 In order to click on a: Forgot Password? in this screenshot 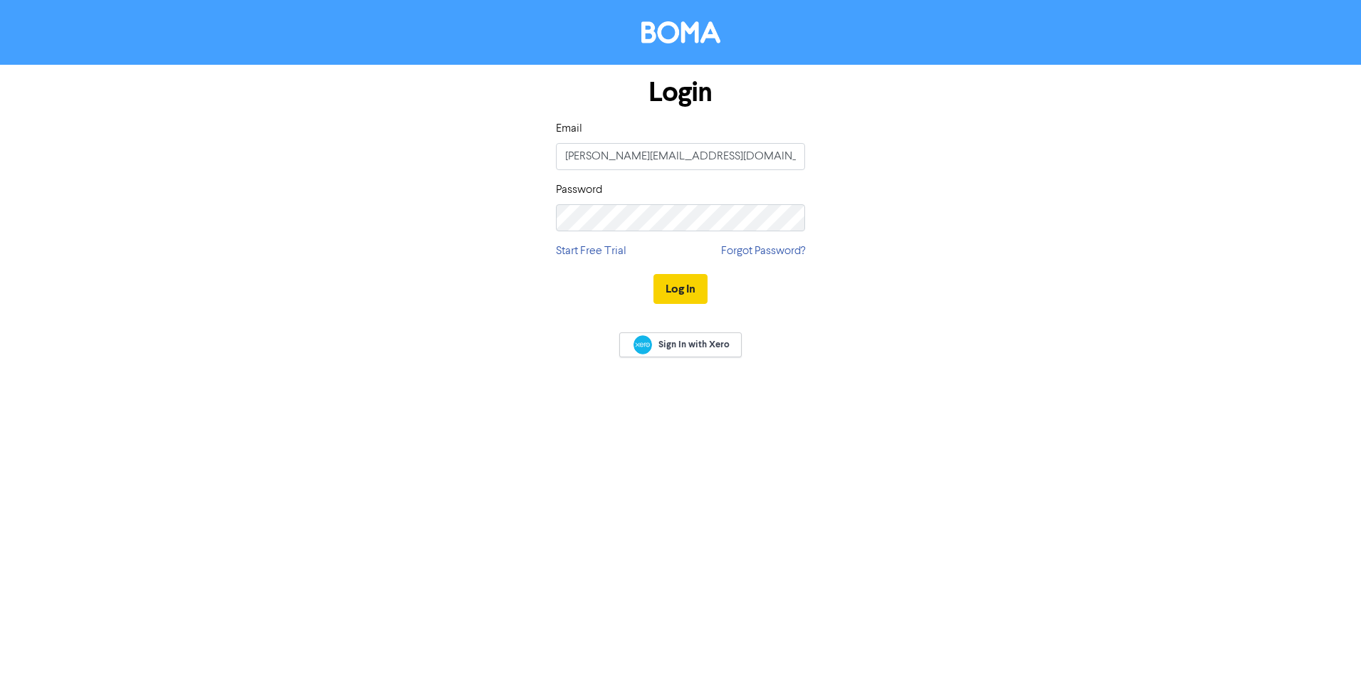, I will do `click(763, 251)`.